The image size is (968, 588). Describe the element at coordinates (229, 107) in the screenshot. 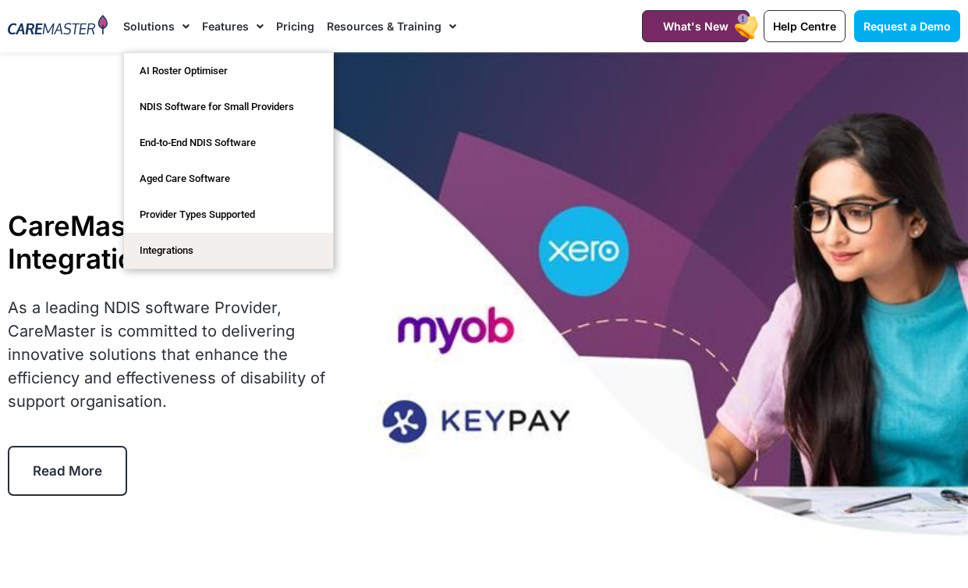

I see `a: NDIS Software for Small Providers` at that location.